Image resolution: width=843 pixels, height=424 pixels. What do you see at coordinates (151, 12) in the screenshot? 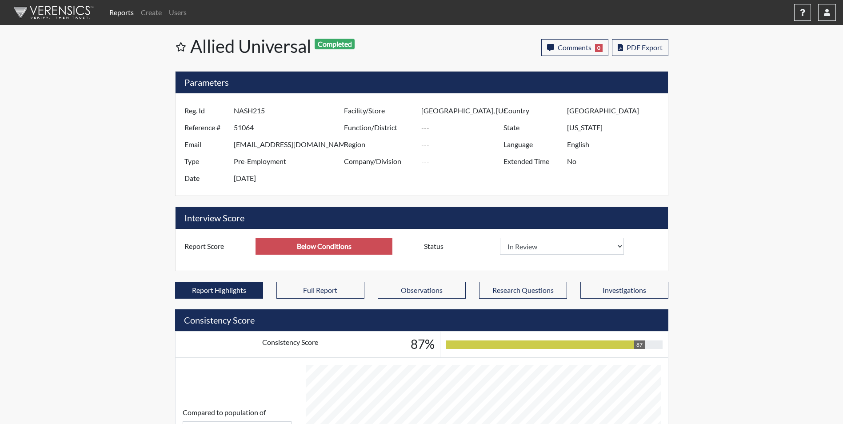
I see `a: Create` at bounding box center [151, 12].